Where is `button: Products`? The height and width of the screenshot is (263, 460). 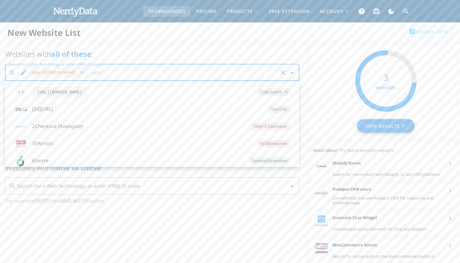 button: Products is located at coordinates (242, 11).